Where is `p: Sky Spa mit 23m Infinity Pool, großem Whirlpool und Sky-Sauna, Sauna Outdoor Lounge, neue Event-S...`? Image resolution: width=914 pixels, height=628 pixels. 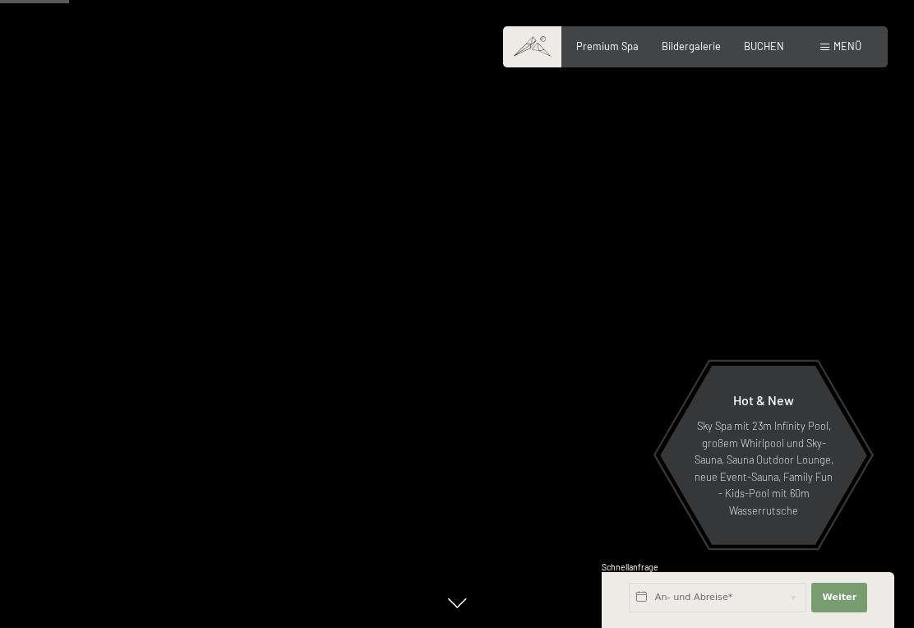
p: Sky Spa mit 23m Infinity Pool, großem Whirlpool und Sky-Sauna, Sauna Outdoor Lounge, neue Event-S... is located at coordinates (763, 468).